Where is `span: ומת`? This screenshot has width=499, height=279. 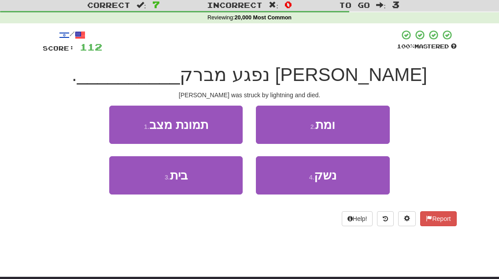
span: ומת is located at coordinates (325, 125).